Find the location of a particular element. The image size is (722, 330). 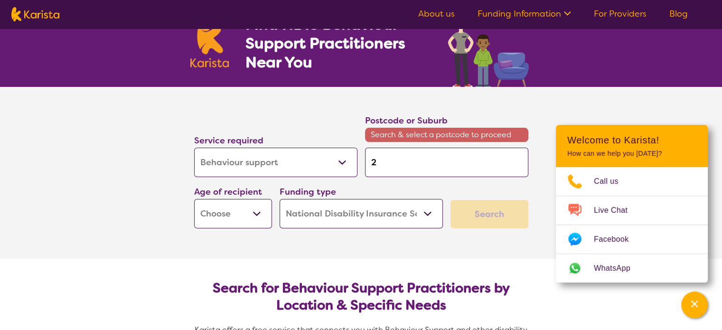

a: Web link opens in a new tab. is located at coordinates (632, 268).